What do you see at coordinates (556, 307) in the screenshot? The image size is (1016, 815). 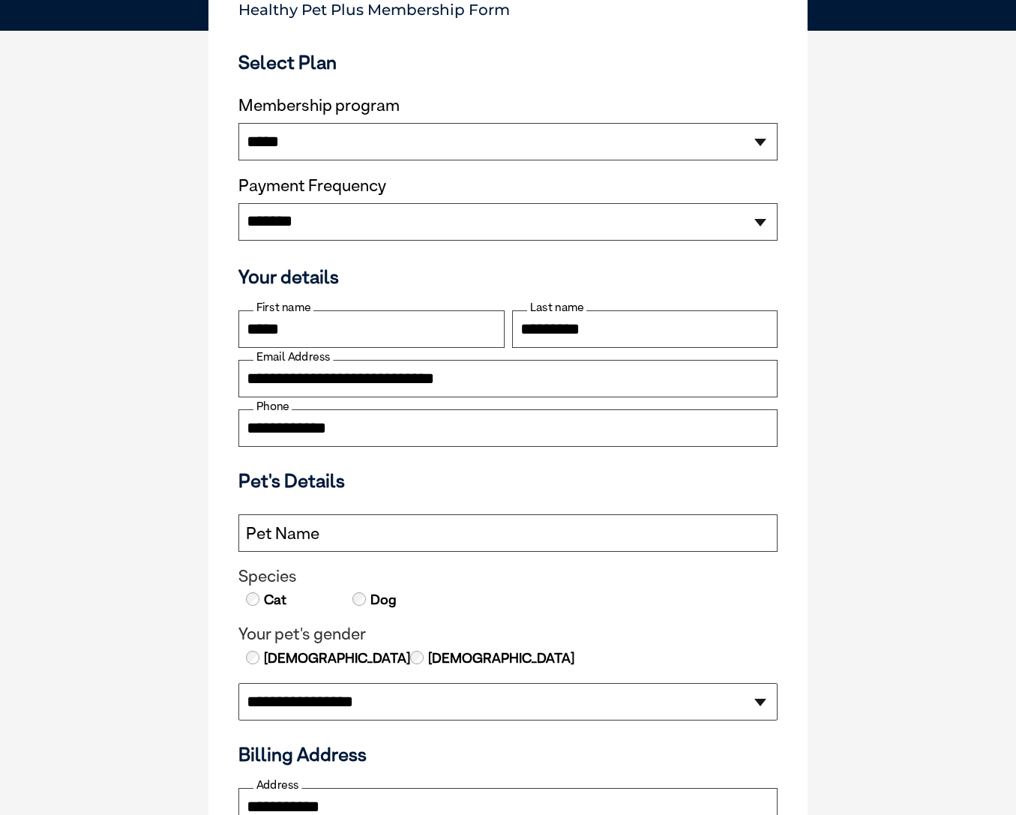 I see `label: Last name` at bounding box center [556, 307].